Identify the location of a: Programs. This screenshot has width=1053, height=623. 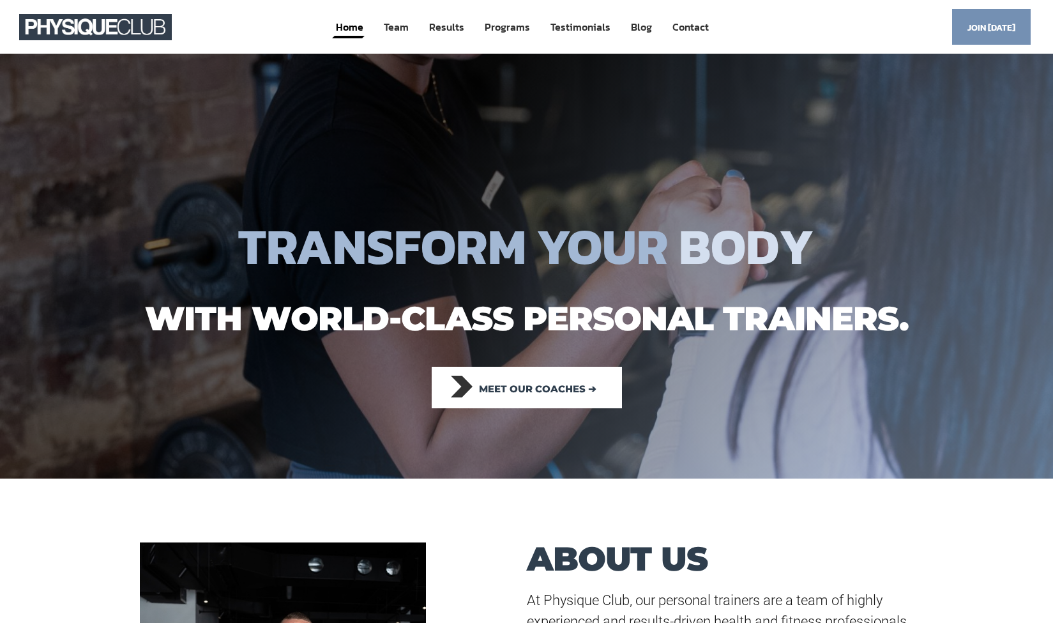
(507, 27).